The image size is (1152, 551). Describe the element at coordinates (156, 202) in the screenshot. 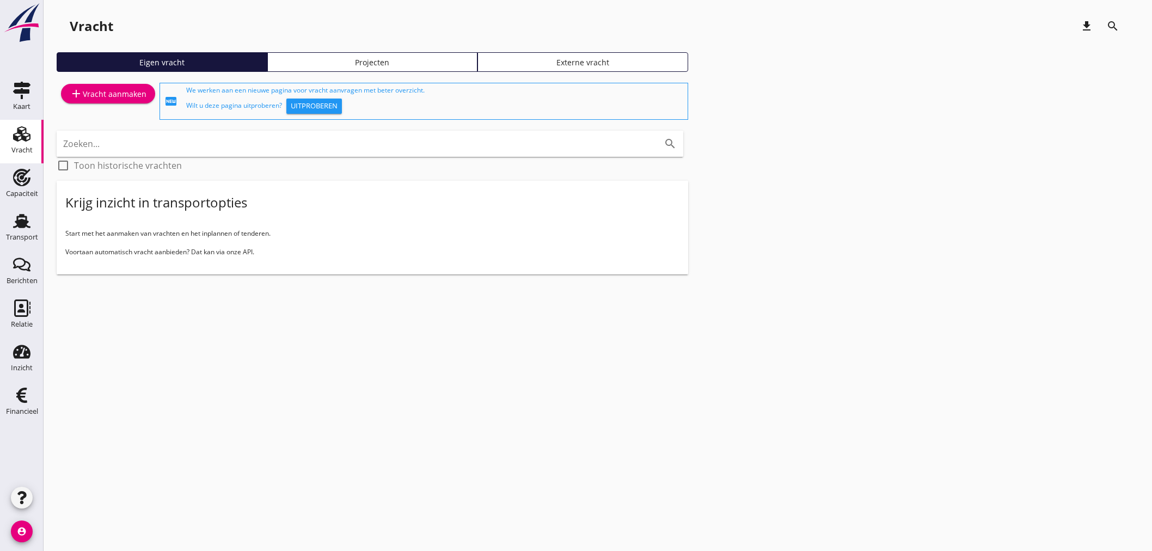

I see `div: Krijg inzicht in transportopties` at that location.